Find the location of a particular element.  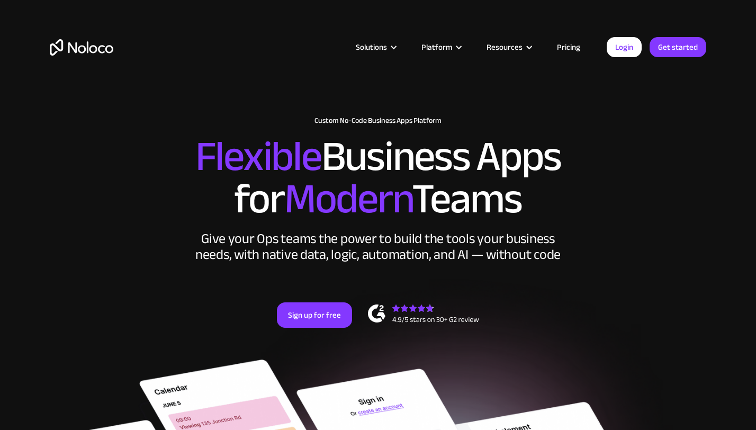

h1: Custom No-Code Business Apps Platform is located at coordinates (378, 121).